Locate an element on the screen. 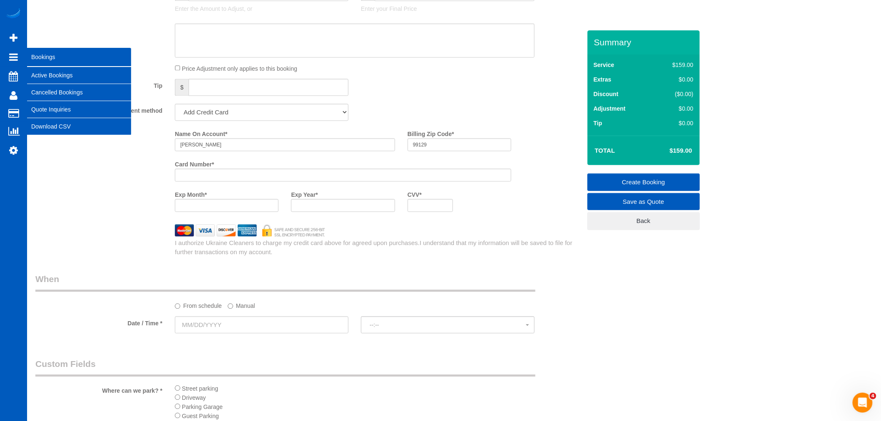 This screenshot has height=421, width=881. label: Card Number is located at coordinates (194, 163).